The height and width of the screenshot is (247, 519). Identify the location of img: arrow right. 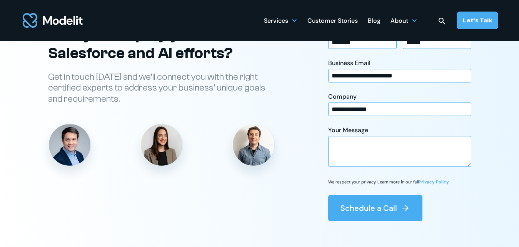
(406, 208).